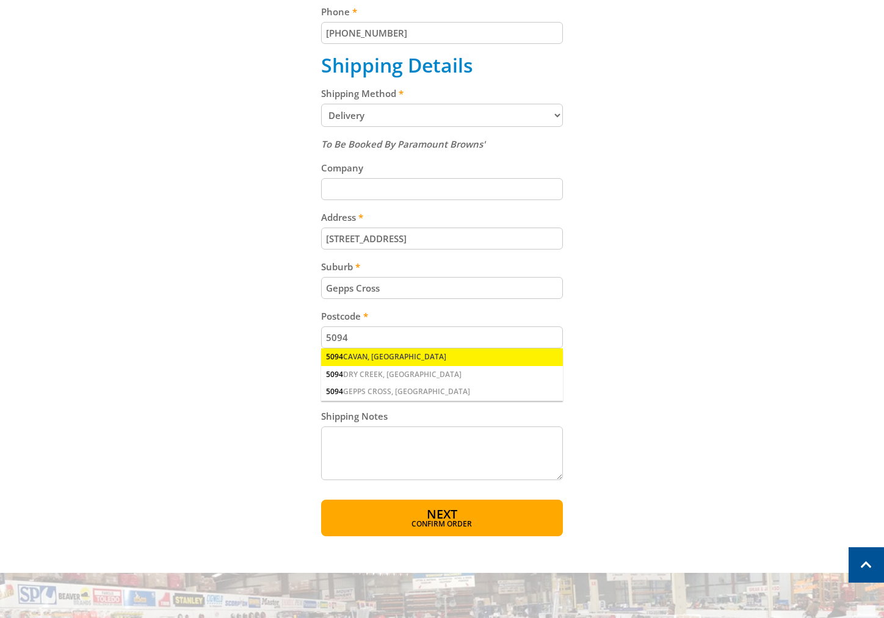 The width and height of the screenshot is (884, 618). I want to click on label: Phone, so click(442, 12).